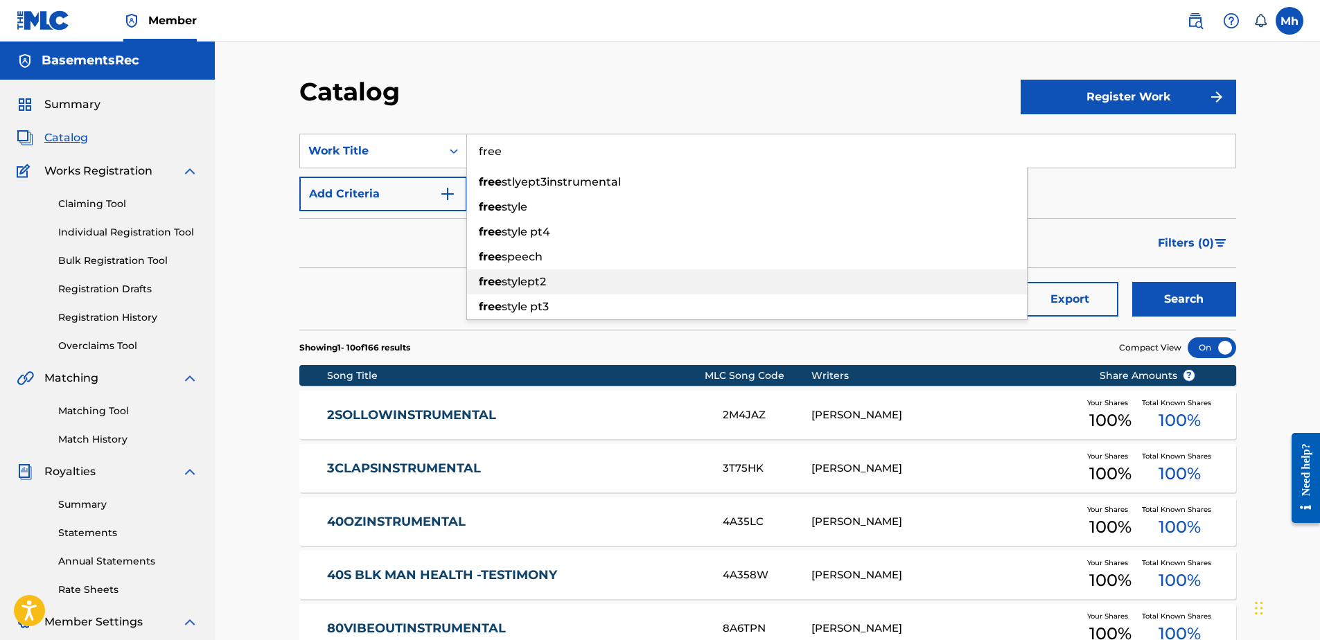 This screenshot has height=640, width=1320. I want to click on a: Rate Sheets, so click(128, 590).